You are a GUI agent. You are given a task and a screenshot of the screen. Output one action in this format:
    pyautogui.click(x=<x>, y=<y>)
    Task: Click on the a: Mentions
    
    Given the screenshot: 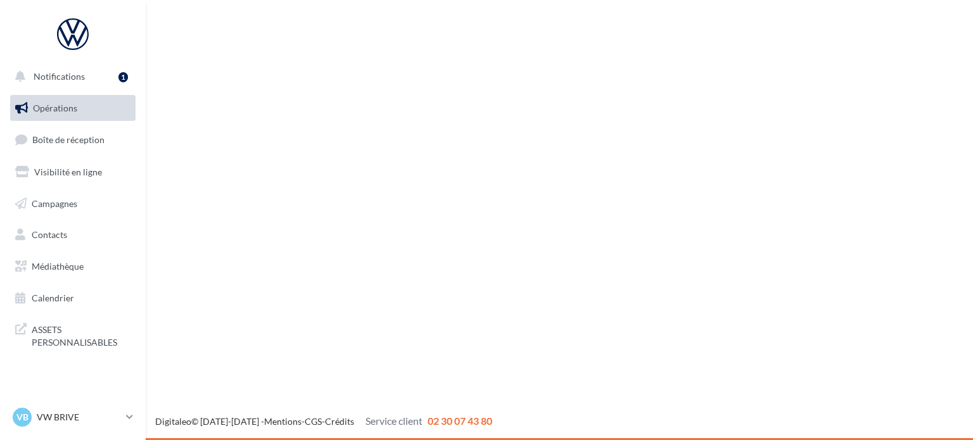 What is the action you would take?
    pyautogui.click(x=283, y=421)
    